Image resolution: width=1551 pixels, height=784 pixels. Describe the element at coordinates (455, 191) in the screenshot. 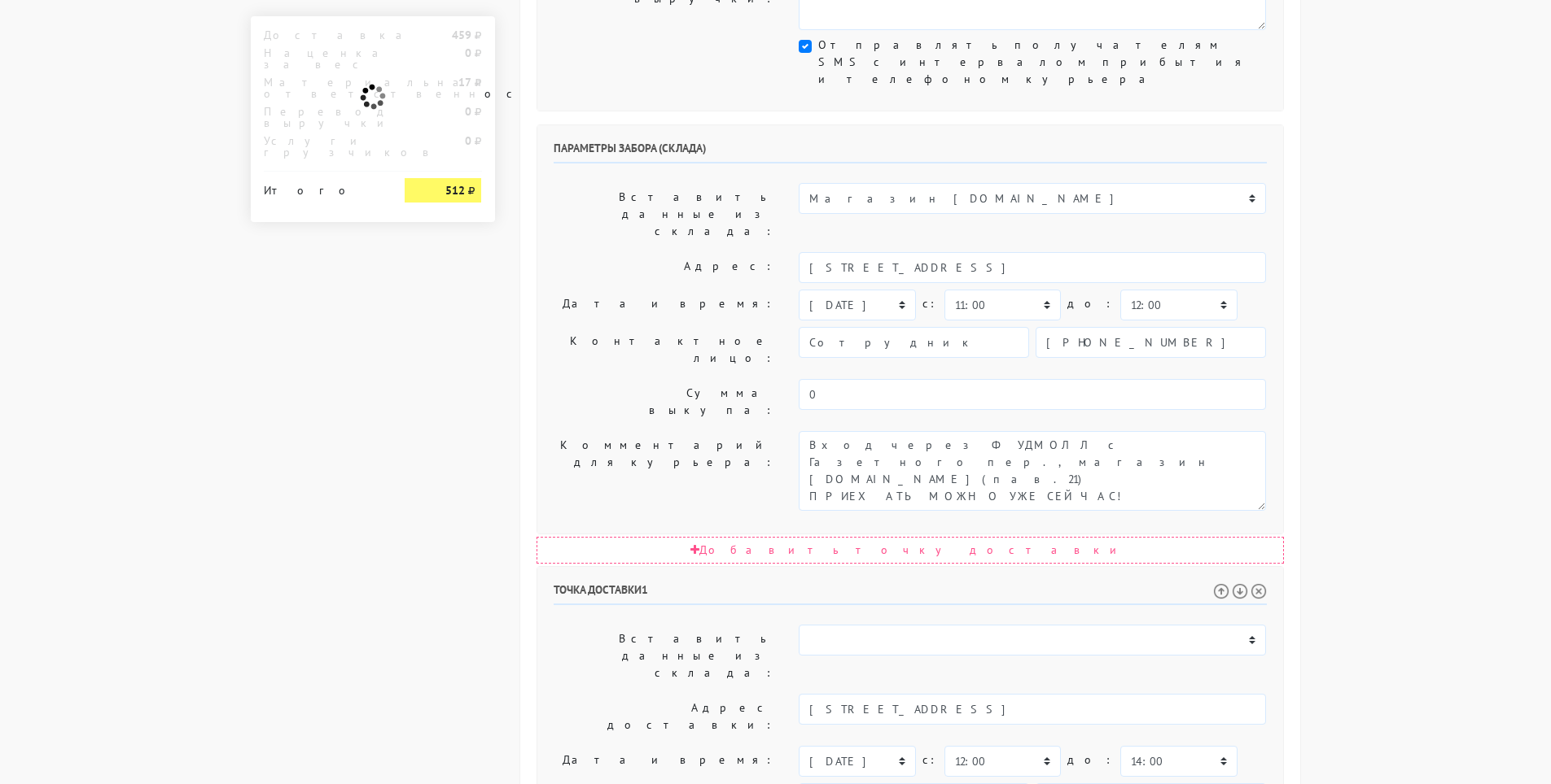

I see `strong: 512` at that location.